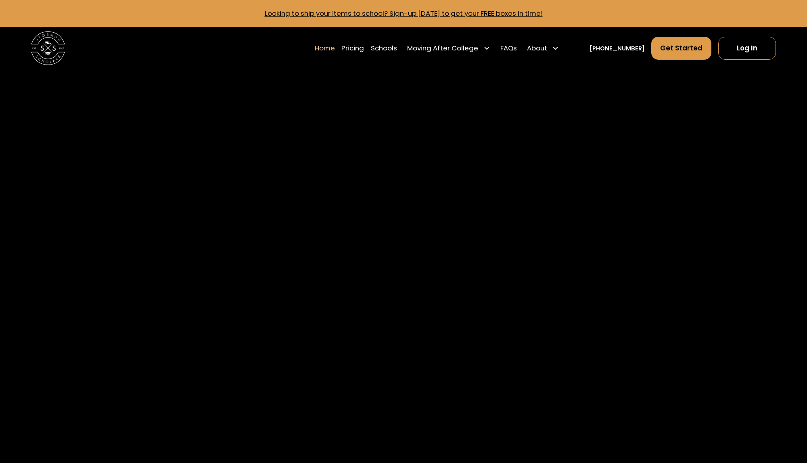 The image size is (807, 463). What do you see at coordinates (384, 48) in the screenshot?
I see `a: Schools` at bounding box center [384, 48].